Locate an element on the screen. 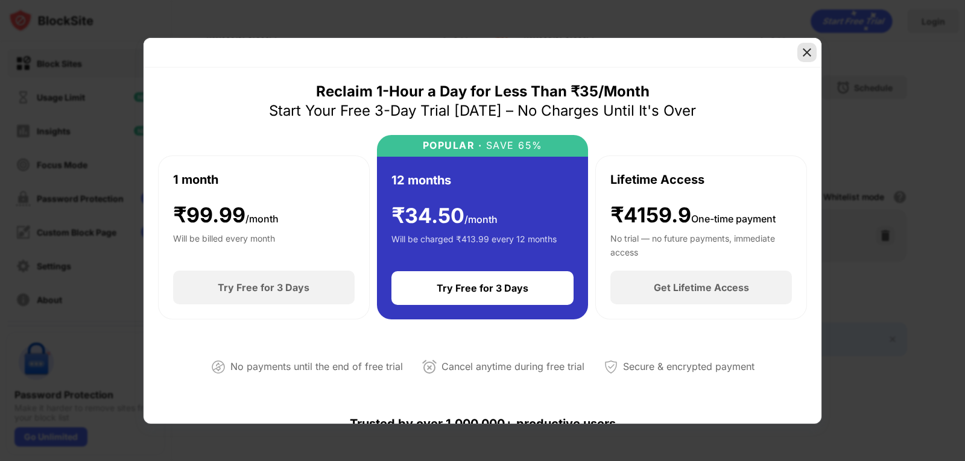 This screenshot has height=461, width=965. div: POPULAR · is located at coordinates (452, 145).